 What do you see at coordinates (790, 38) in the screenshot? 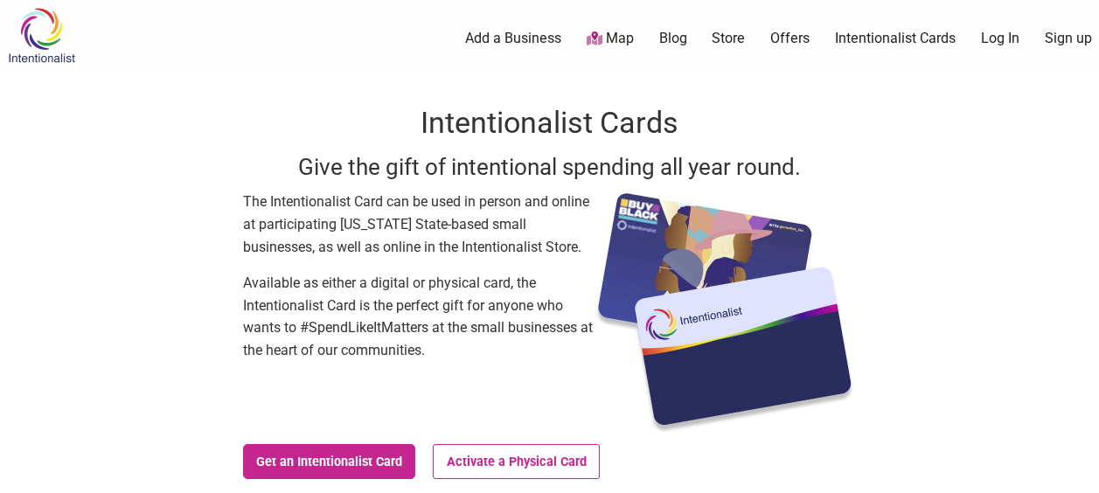
I see `a: Offers` at bounding box center [790, 38].